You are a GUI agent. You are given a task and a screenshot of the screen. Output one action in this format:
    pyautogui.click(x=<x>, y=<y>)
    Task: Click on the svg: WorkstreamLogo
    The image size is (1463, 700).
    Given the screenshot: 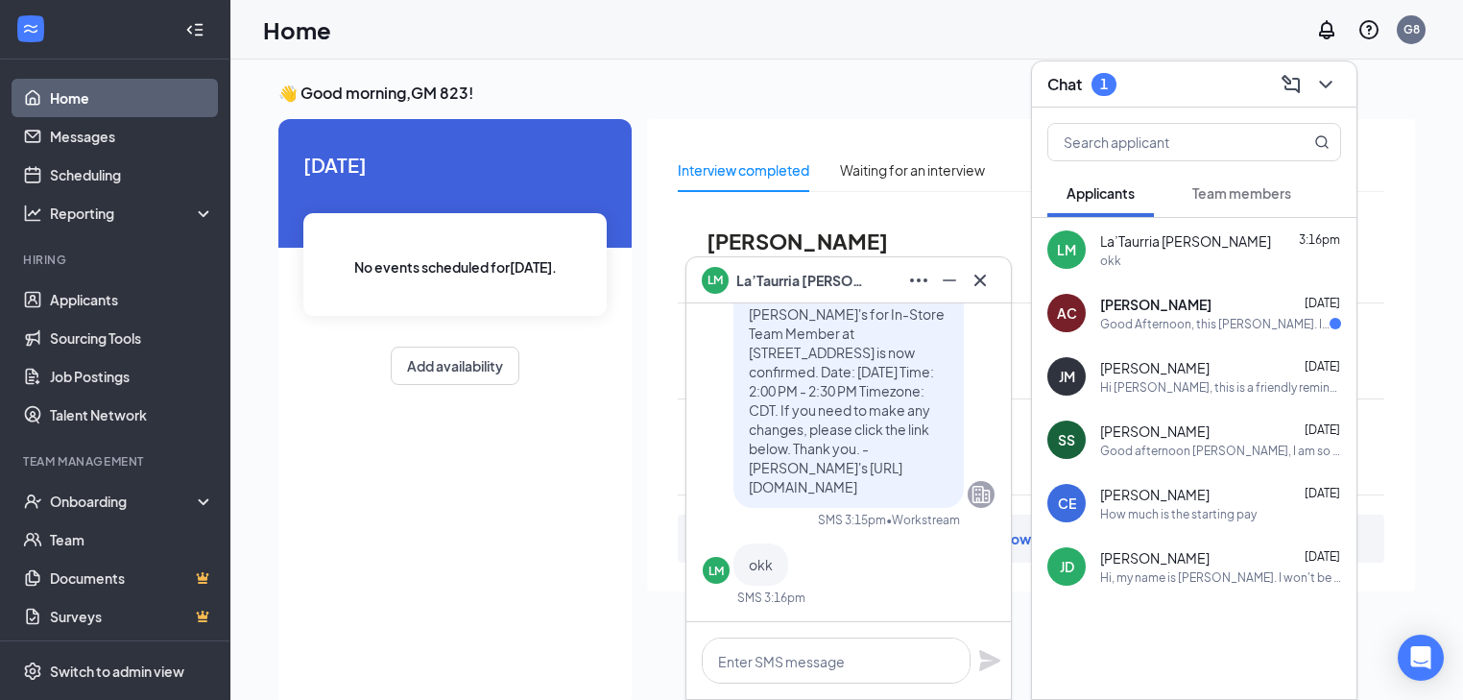 What is the action you would take?
    pyautogui.click(x=31, y=29)
    